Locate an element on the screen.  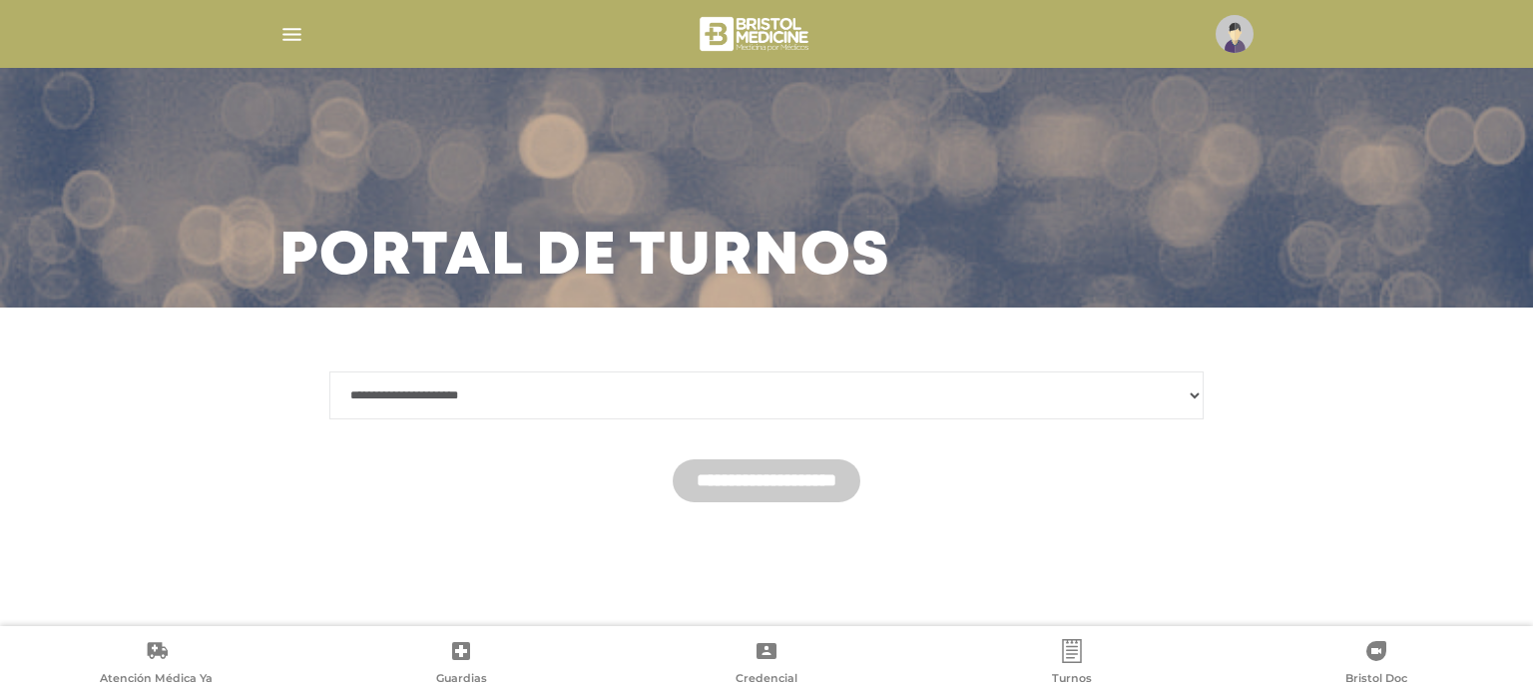
span: Guardias is located at coordinates (461, 680).